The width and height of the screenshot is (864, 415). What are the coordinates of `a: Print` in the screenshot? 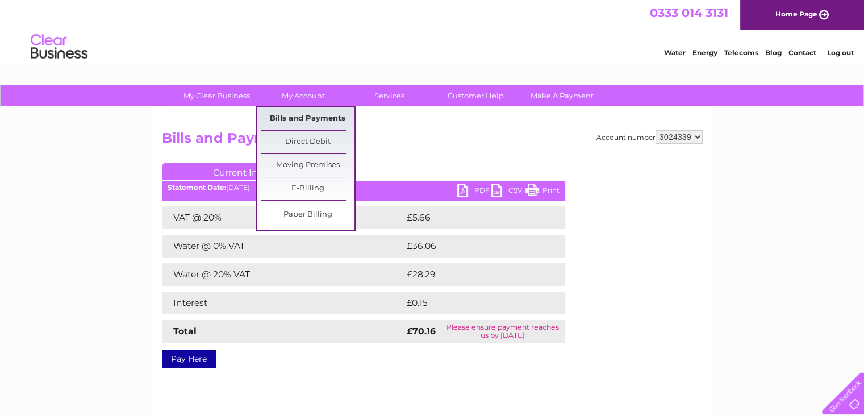 It's located at (543, 192).